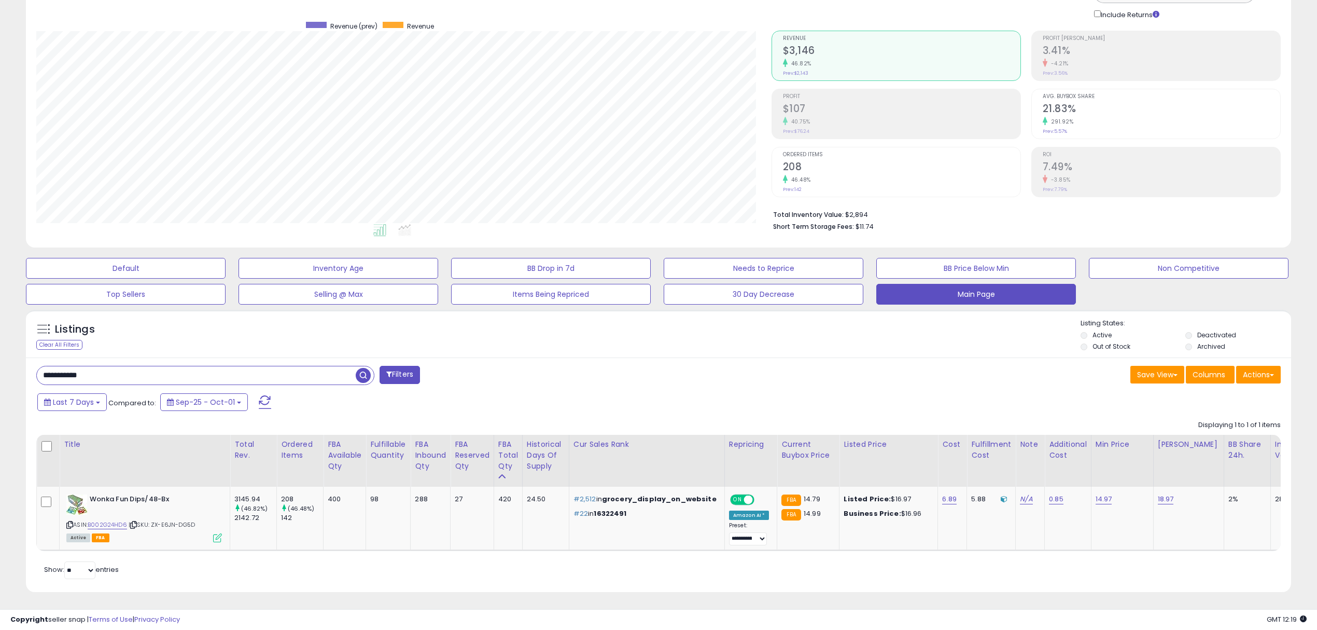 This screenshot has width=1317, height=630. What do you see at coordinates (1058, 63) in the screenshot?
I see `small: -4.21%` at bounding box center [1058, 63].